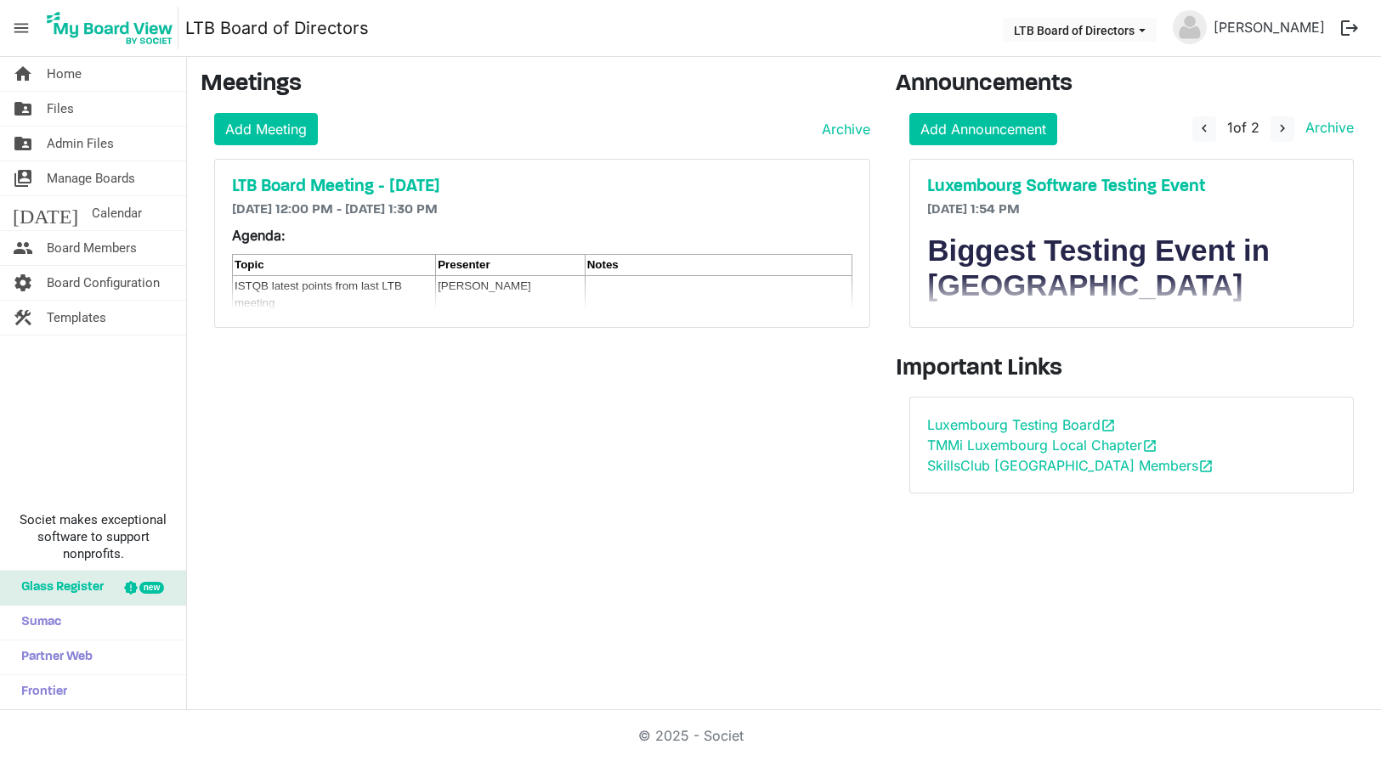 This screenshot has width=1381, height=761. I want to click on strong: Agenda:, so click(258, 235).